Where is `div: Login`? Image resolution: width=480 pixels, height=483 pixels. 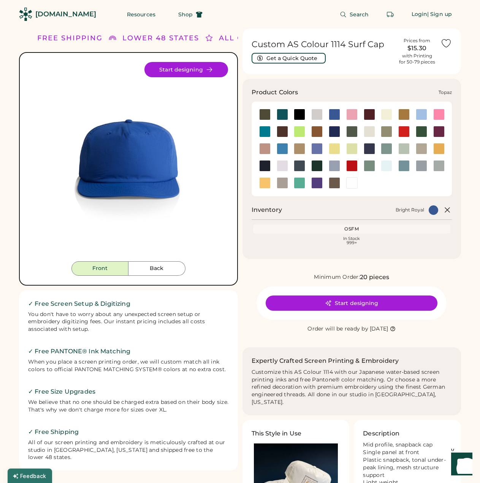
div: Login is located at coordinates (420, 14).